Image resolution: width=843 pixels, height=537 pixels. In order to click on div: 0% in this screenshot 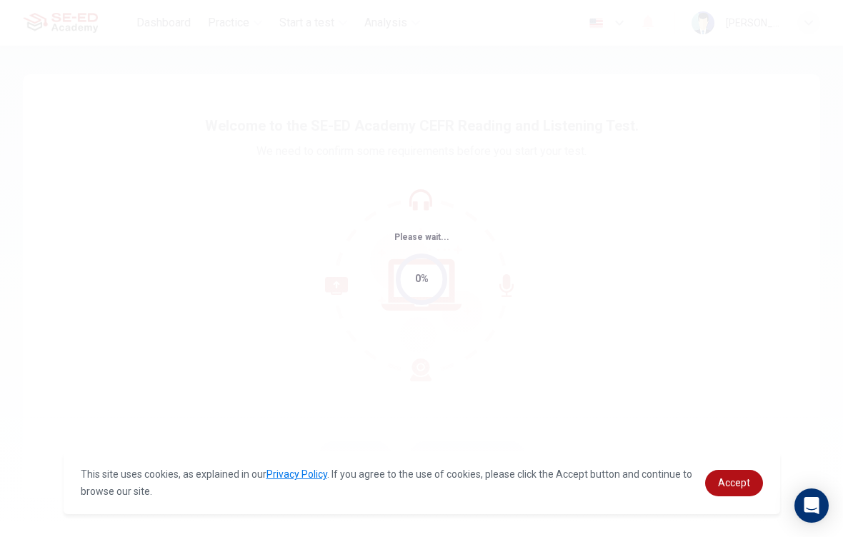, I will do `click(421, 279)`.